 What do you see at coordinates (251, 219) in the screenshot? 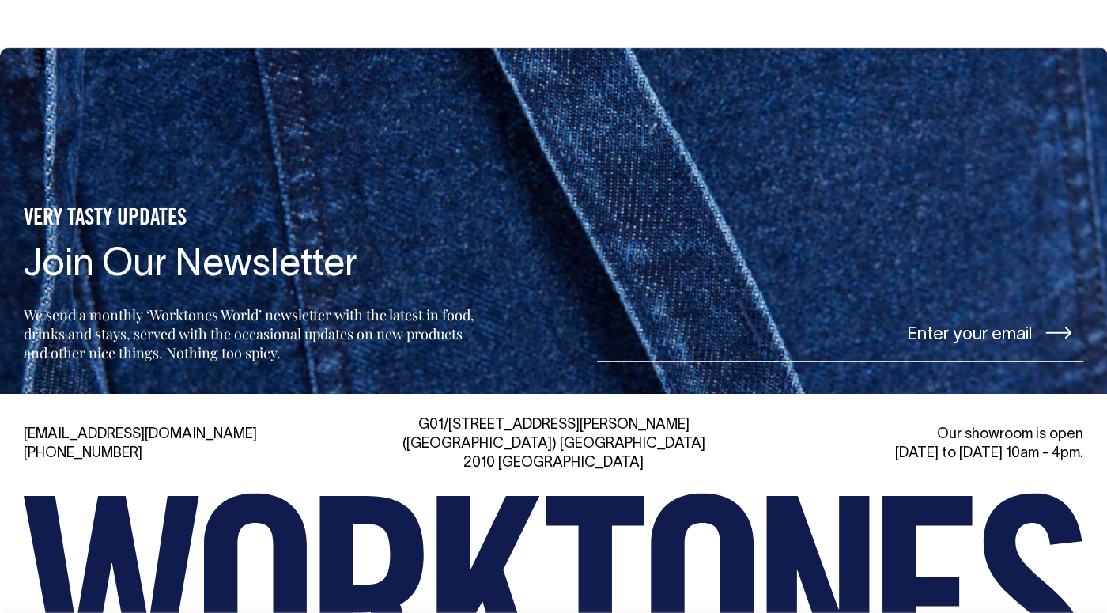
I see `h5: VERY TASTY UPDATES` at bounding box center [251, 219].